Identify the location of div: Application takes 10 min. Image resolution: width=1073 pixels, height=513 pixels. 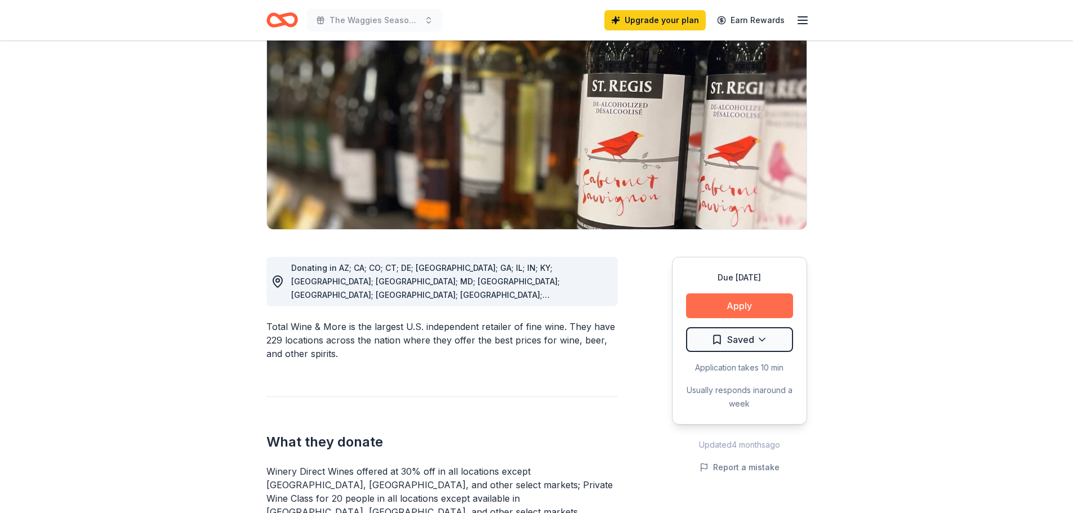
(740, 368).